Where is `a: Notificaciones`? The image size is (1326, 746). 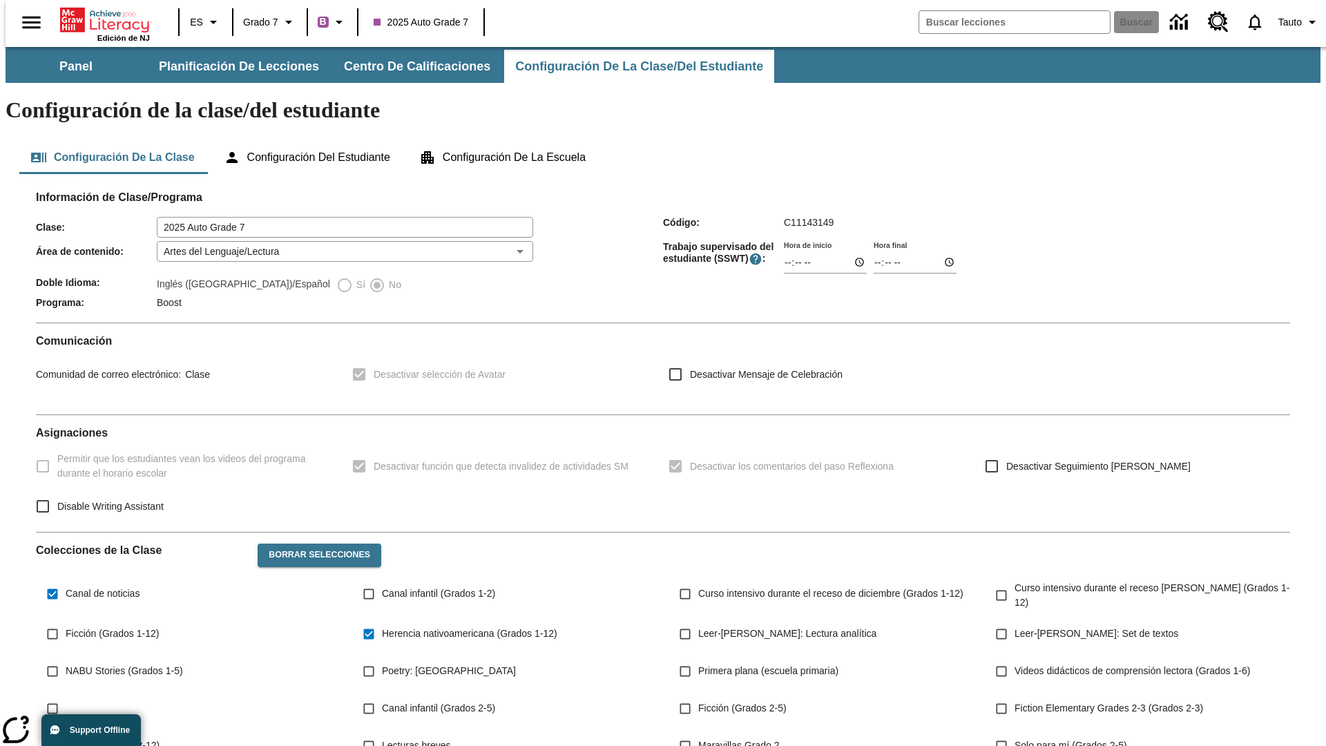 a: Notificaciones is located at coordinates (1255, 22).